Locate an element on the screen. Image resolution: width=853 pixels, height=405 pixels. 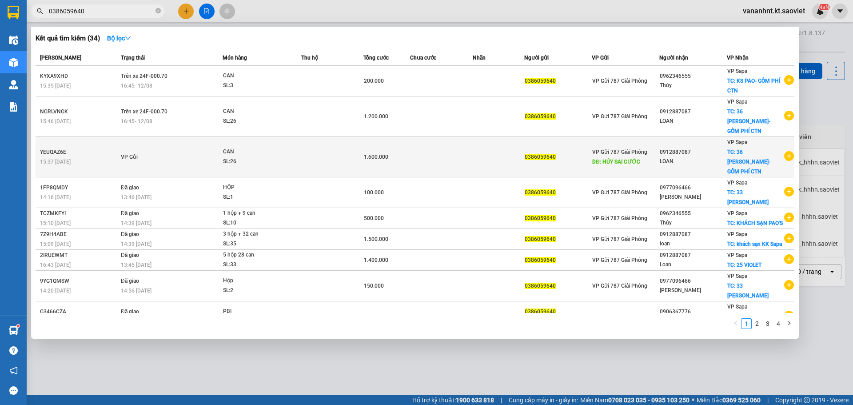
img: logo-vxr is located at coordinates (13, 12).